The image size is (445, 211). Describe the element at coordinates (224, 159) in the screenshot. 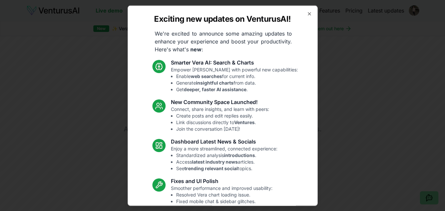

I see `p: Enjoy a more streamlined, connected experience:` at that location.